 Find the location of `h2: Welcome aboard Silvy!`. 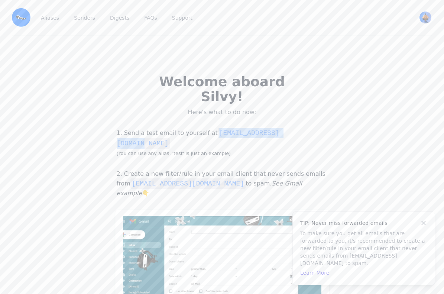

h2: Welcome aboard Silvy! is located at coordinates (222, 89).